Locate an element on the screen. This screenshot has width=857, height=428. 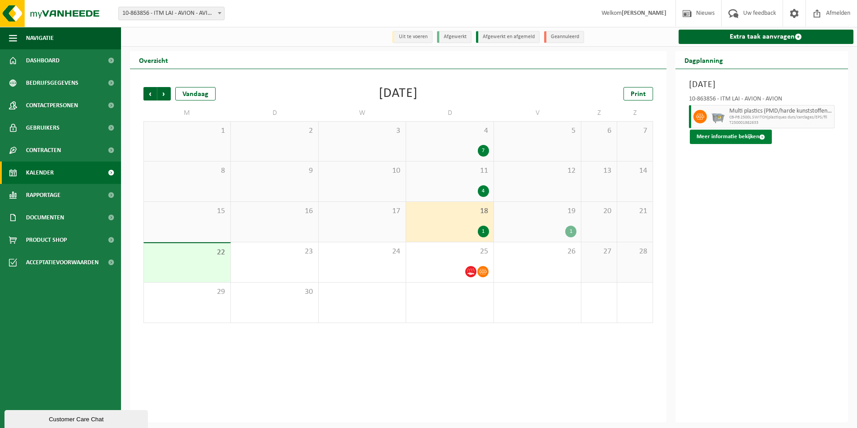
span: Bedrijfsgegevens is located at coordinates (52, 83).